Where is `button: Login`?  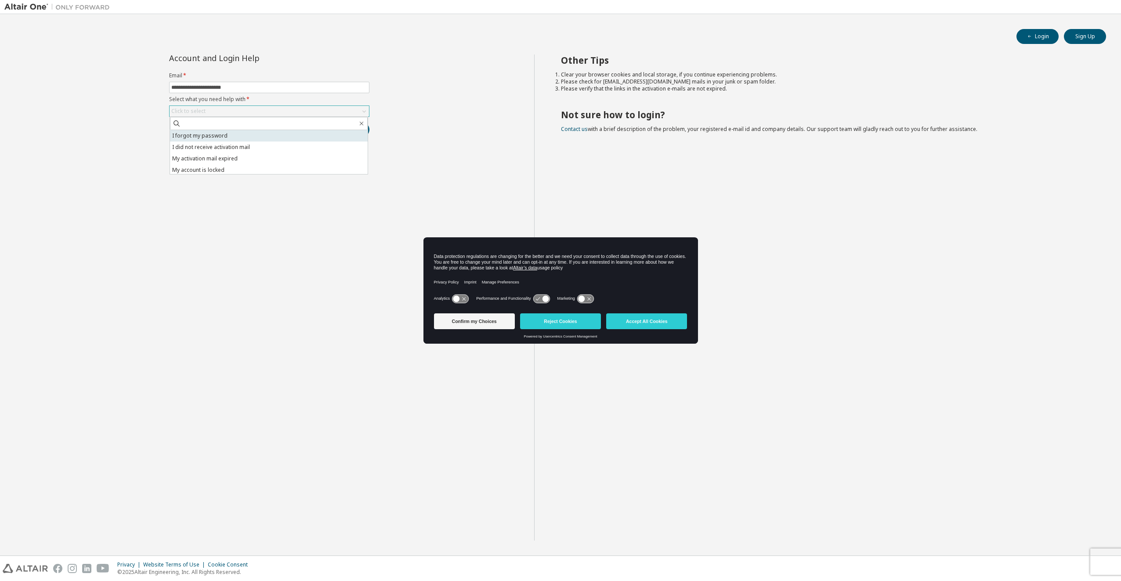 button: Login is located at coordinates (1038, 36).